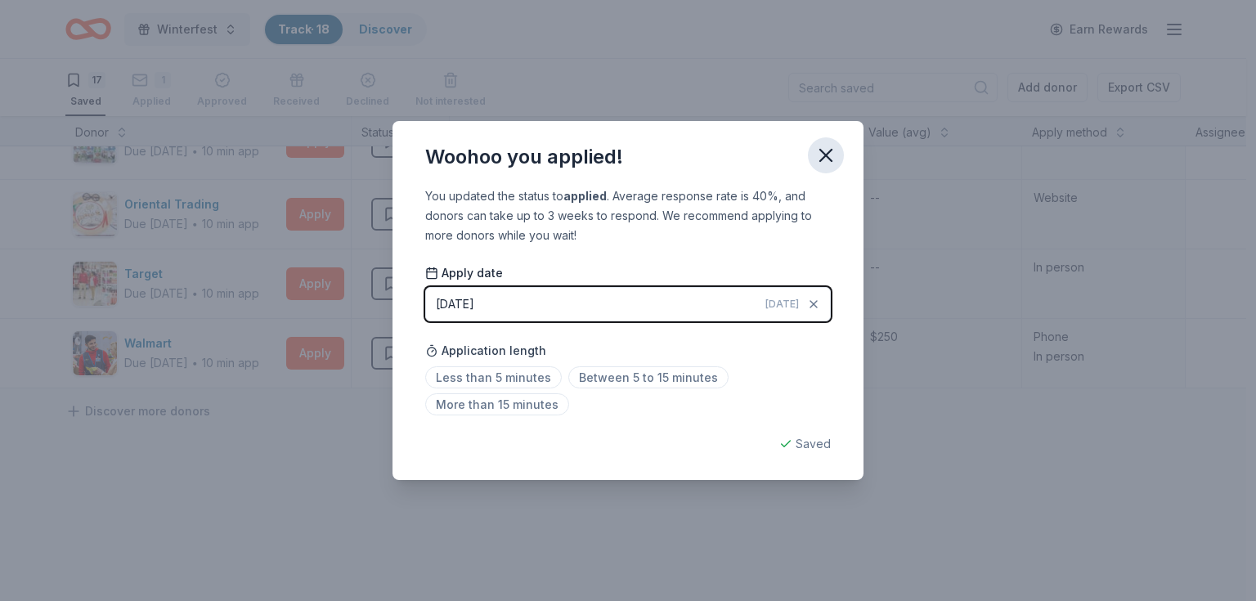 The width and height of the screenshot is (1256, 601). I want to click on div: Woohoo you applied!, so click(524, 157).